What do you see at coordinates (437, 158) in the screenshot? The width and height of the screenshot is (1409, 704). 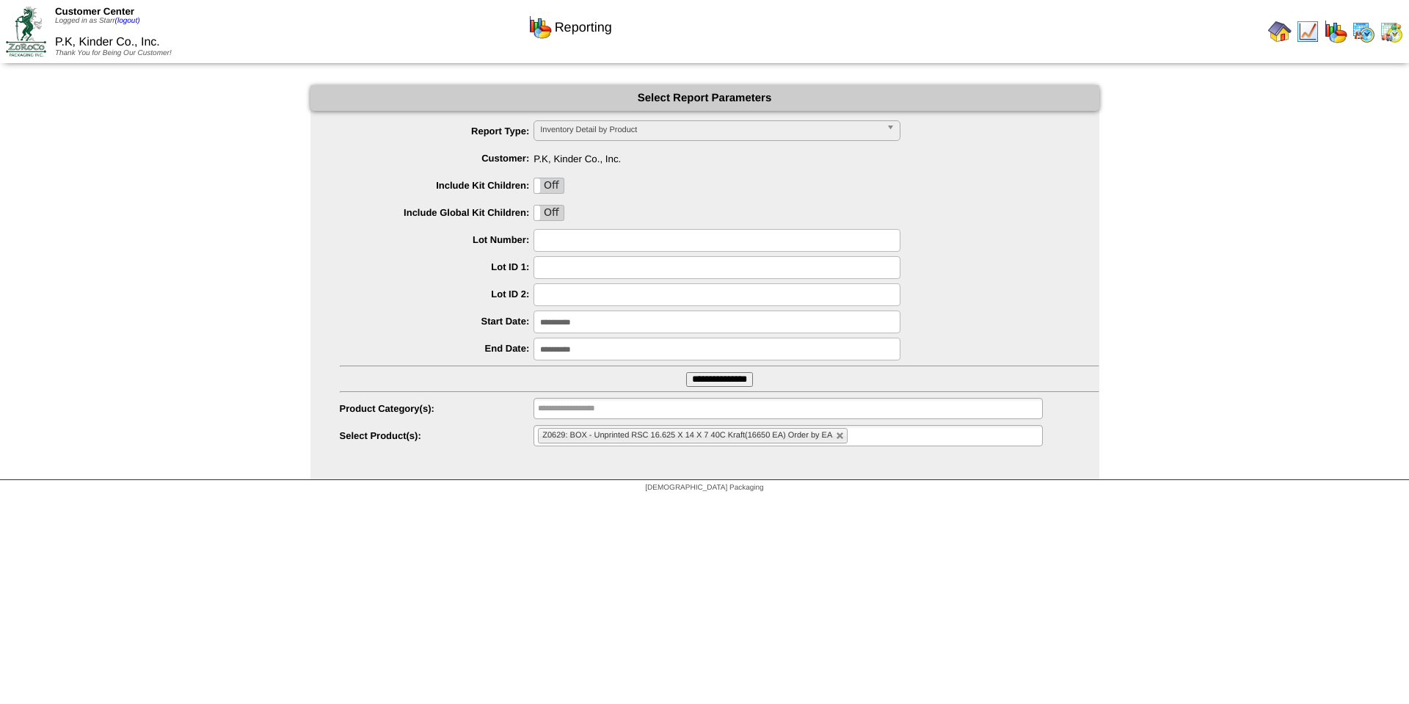 I see `label: Customer:` at bounding box center [437, 158].